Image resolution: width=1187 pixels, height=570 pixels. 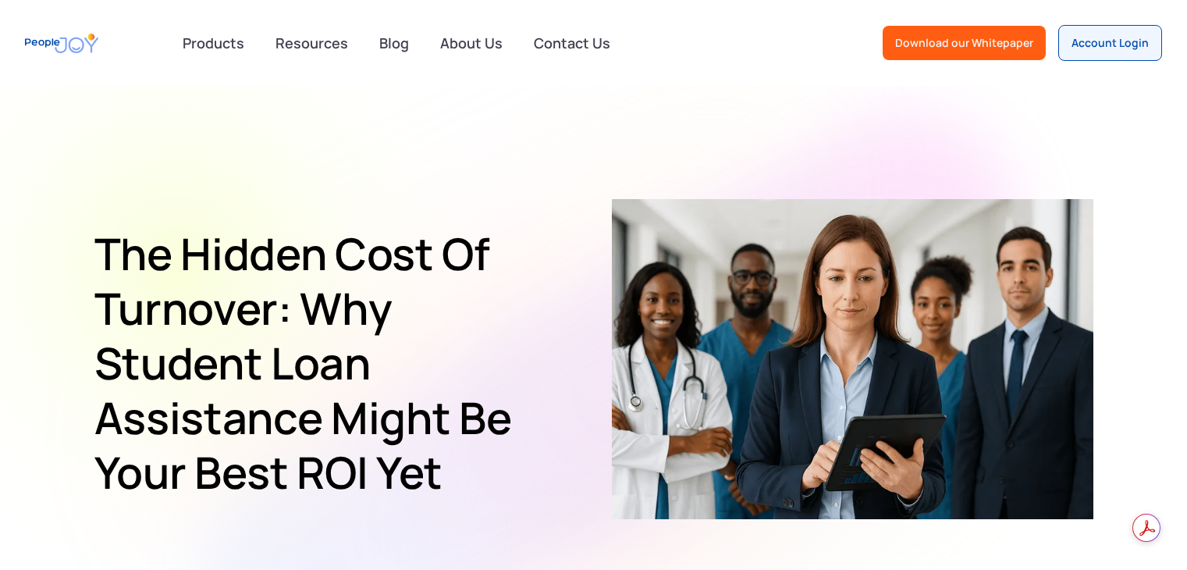 What do you see at coordinates (1110, 43) in the screenshot?
I see `a: Account Login` at bounding box center [1110, 43].